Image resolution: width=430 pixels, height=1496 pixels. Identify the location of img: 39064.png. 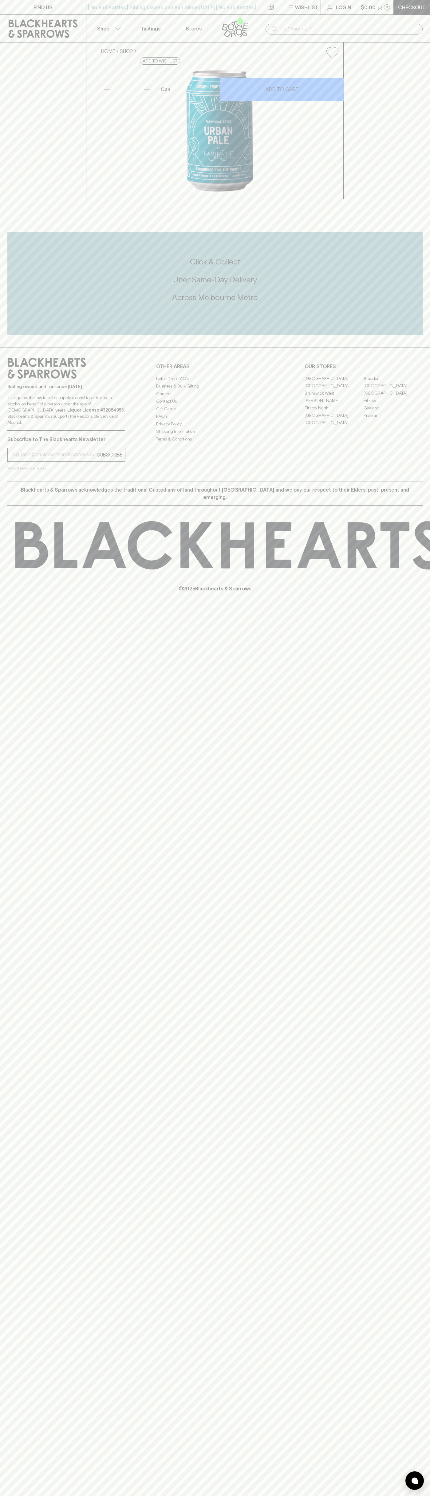
(220, 131).